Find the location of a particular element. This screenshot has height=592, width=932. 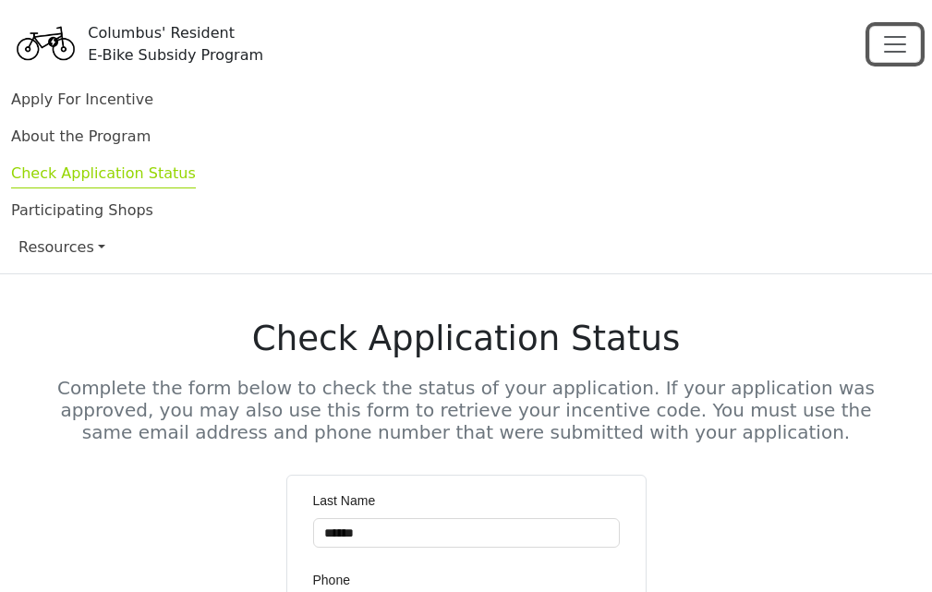

a: Columbus' ResidentE-Bike Subsidy Program is located at coordinates (137, 43).